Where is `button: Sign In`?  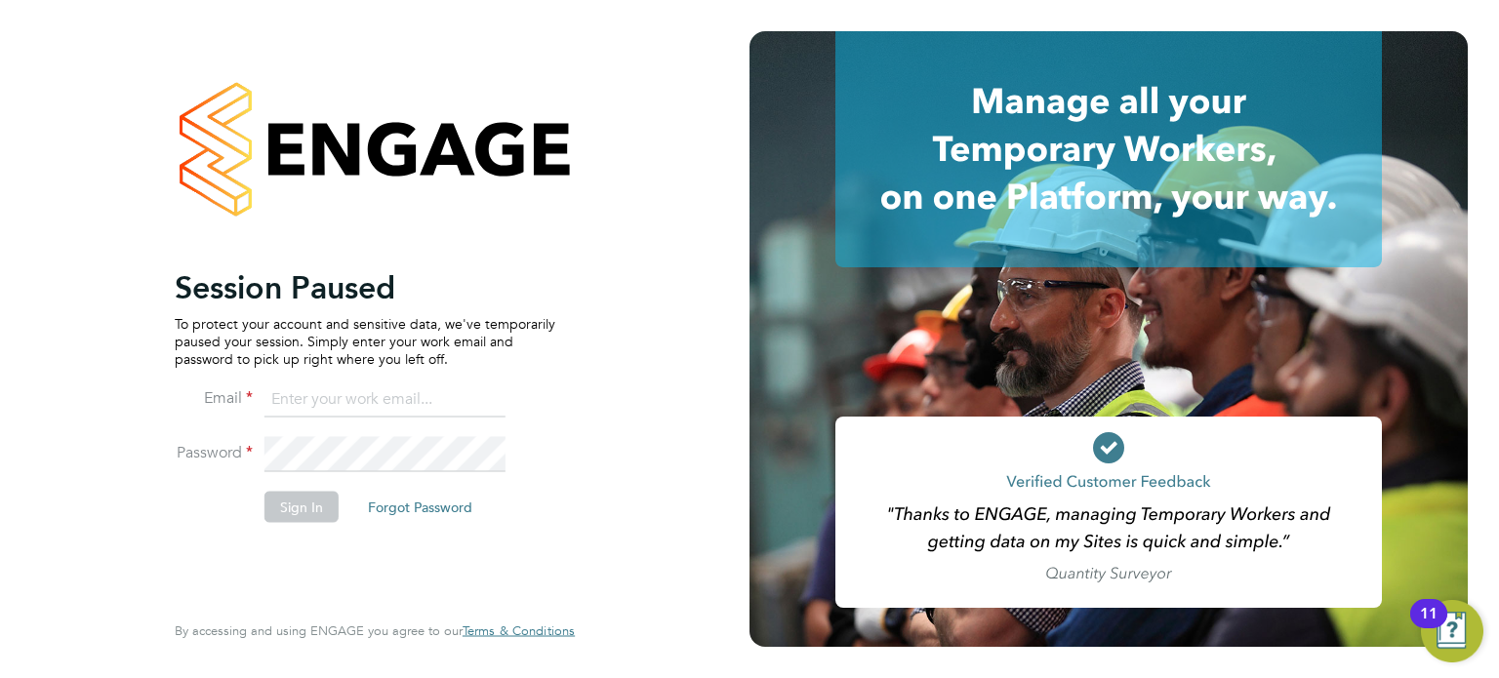
button: Sign In is located at coordinates (301, 506).